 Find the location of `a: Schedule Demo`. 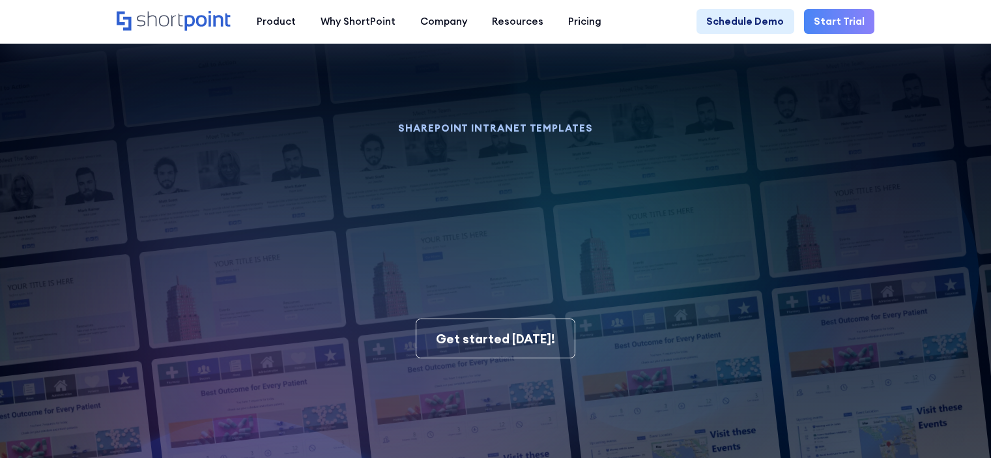

a: Schedule Demo is located at coordinates (745, 21).